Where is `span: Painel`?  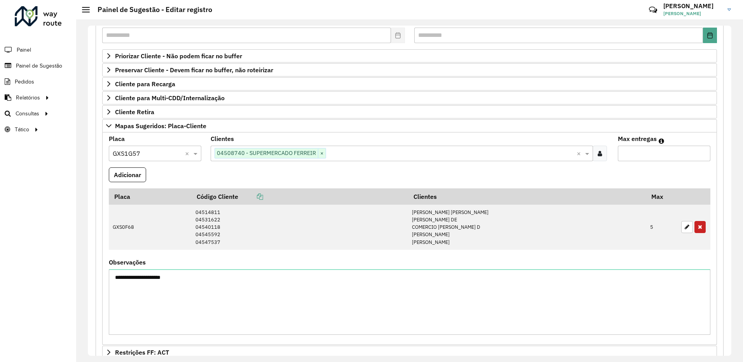 span: Painel is located at coordinates (24, 50).